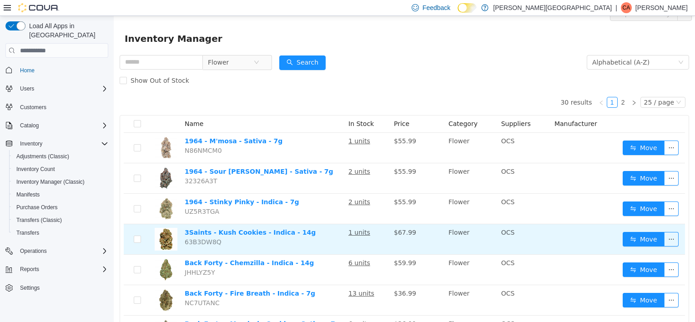 The height and width of the screenshot is (322, 695). Describe the element at coordinates (33, 107) in the screenshot. I see `span: Customers` at that location.